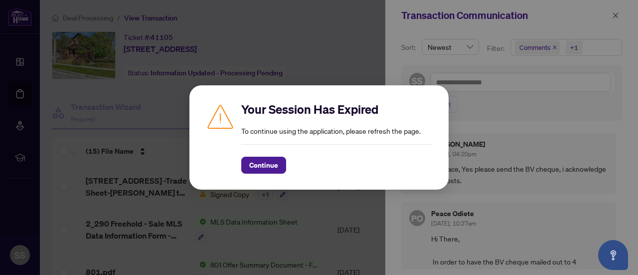 The height and width of the screenshot is (275, 638). Describe the element at coordinates (264, 165) in the screenshot. I see `span: Continue` at that location.